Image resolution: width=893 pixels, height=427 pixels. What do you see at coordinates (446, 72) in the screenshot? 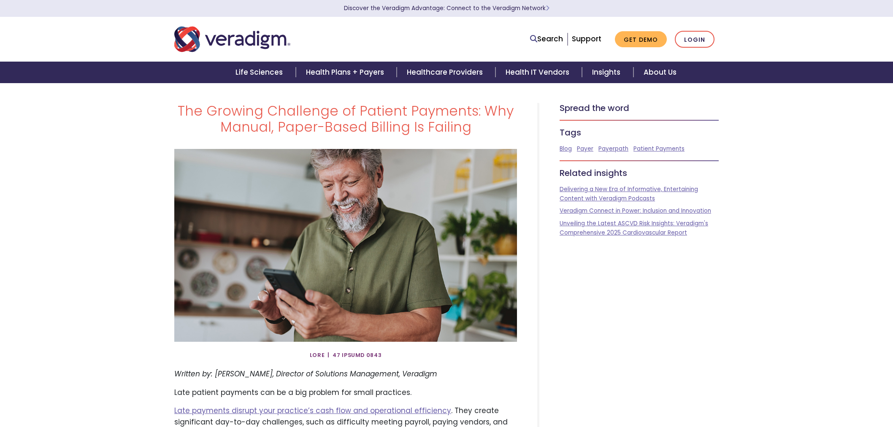
I see `a: Healthcare Providers` at bounding box center [446, 72].